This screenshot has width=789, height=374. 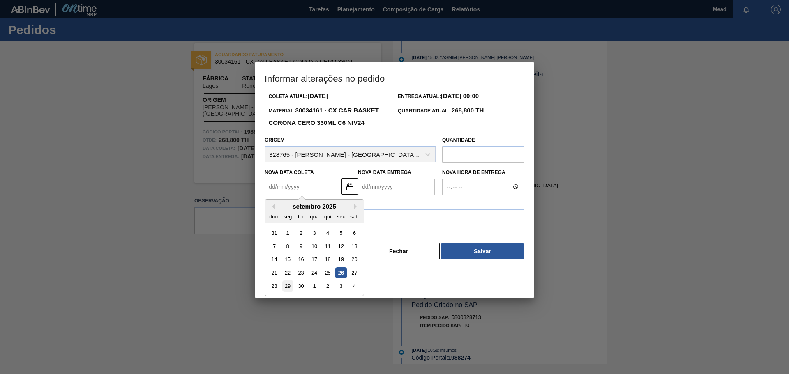 What do you see at coordinates (354, 287) in the screenshot?
I see `div: Choose sábado, 4 de outubro de 2025` at bounding box center [354, 287].